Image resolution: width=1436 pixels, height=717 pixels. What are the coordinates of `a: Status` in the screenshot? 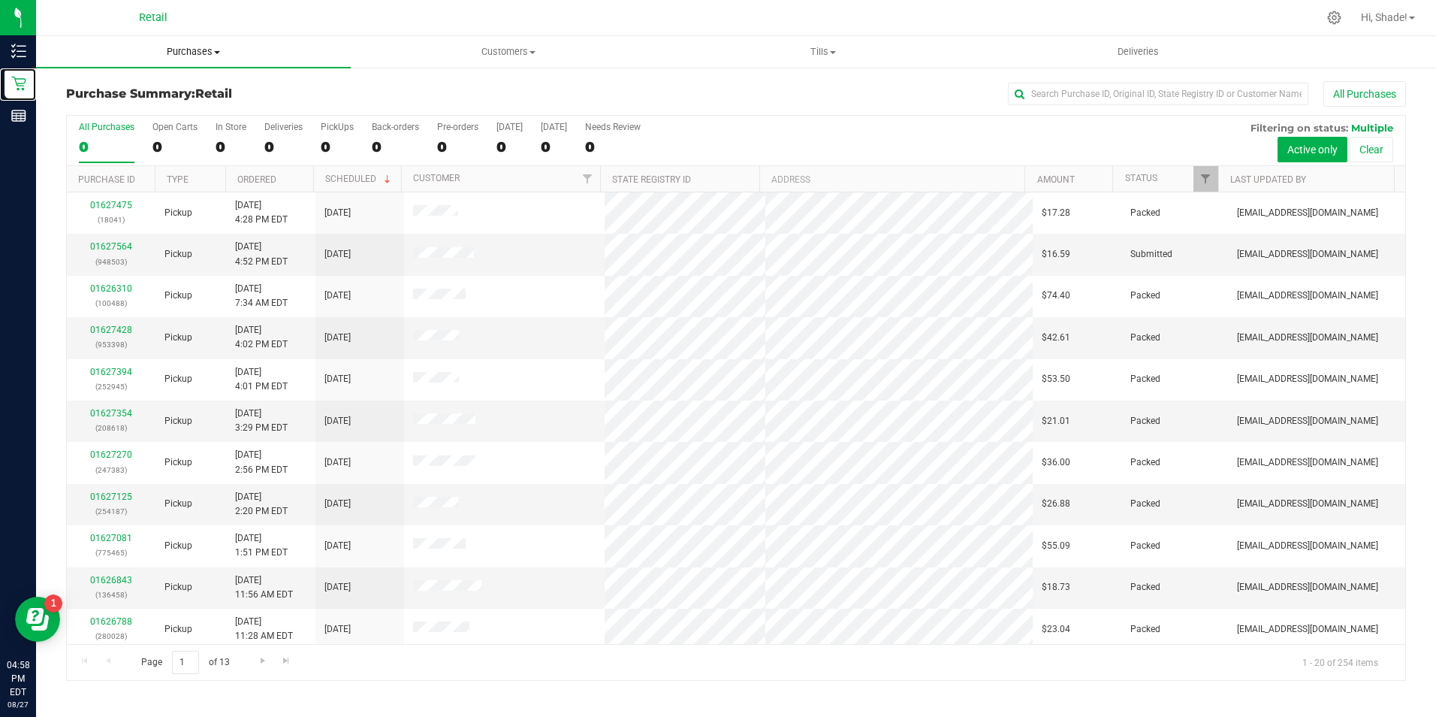 It's located at (1141, 178).